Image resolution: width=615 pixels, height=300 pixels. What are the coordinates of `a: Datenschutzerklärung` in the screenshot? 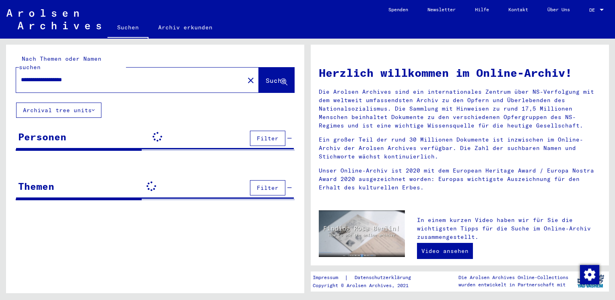 It's located at (384, 278).